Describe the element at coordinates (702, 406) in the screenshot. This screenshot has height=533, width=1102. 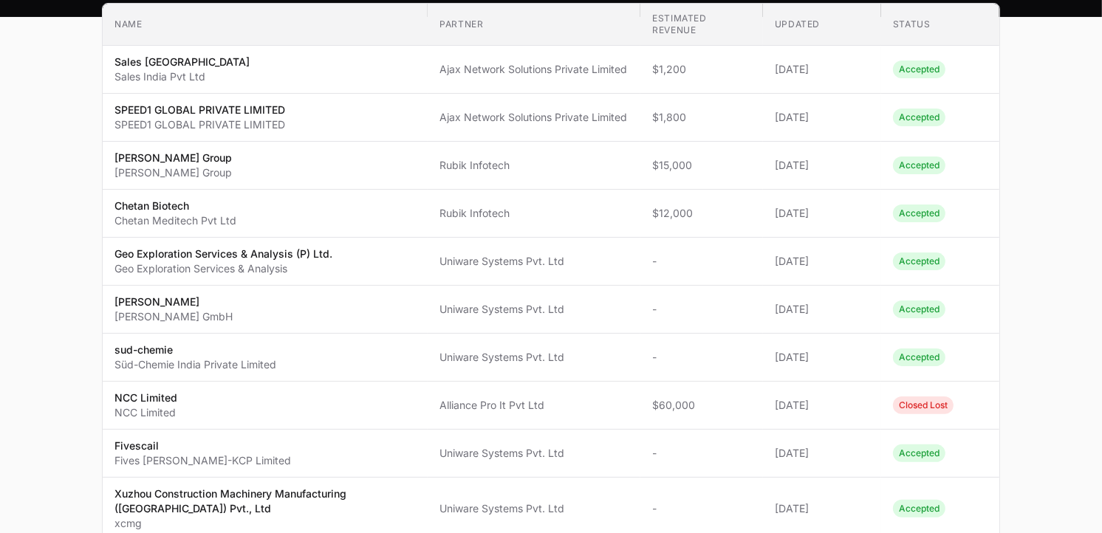
I see `span: $60,000` at that location.